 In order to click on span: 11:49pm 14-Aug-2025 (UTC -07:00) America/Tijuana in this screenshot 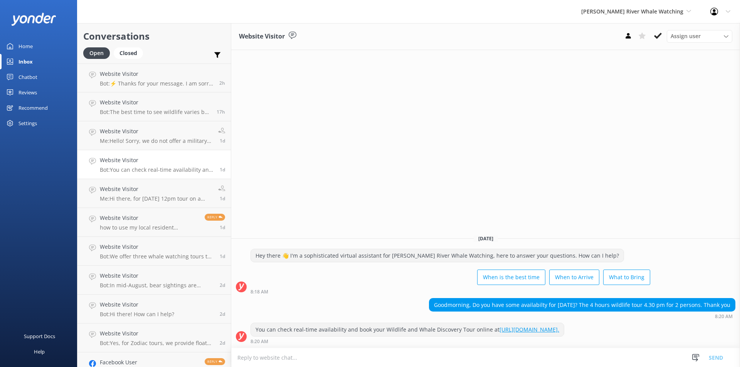, I will do `click(222, 227)`.